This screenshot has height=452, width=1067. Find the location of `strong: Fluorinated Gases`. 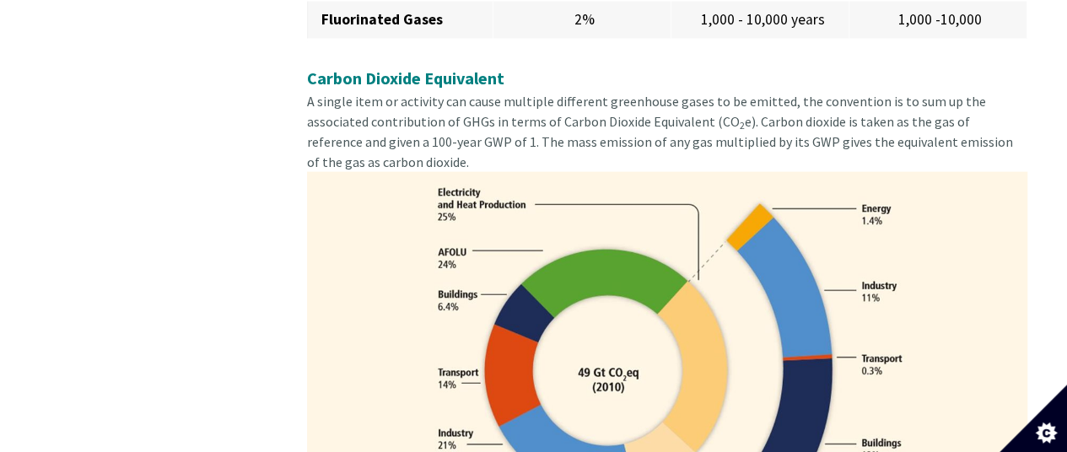

strong: Fluorinated Gases is located at coordinates (382, 19).